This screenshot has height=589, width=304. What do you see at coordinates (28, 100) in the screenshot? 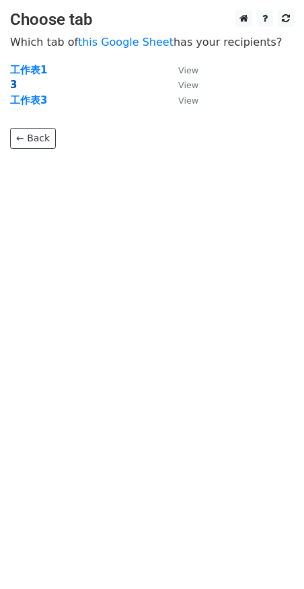
I see `strong: 工作表3` at bounding box center [28, 100].